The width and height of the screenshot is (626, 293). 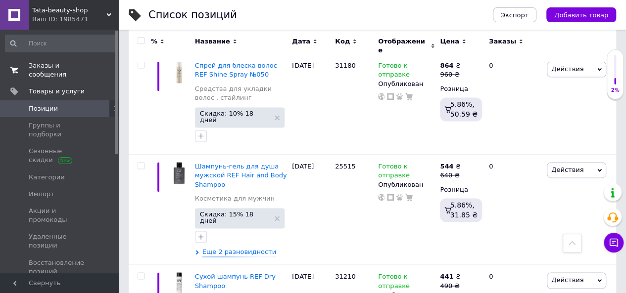 What do you see at coordinates (235, 281) in the screenshot?
I see `a: Сухой шампунь REF Dry Shampoo` at bounding box center [235, 281].